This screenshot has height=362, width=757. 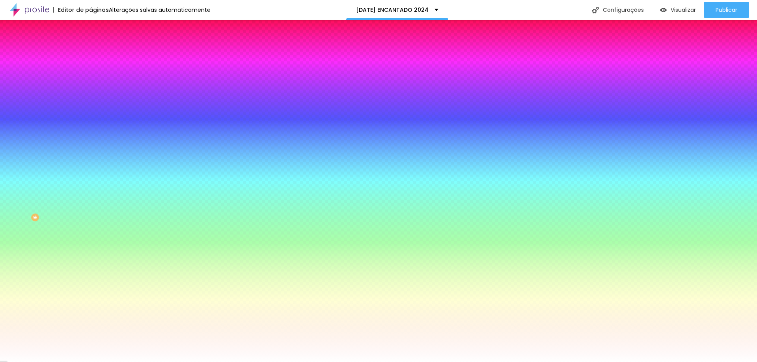 What do you see at coordinates (83, 10) in the screenshot?
I see `font: Editor de páginas` at bounding box center [83, 10].